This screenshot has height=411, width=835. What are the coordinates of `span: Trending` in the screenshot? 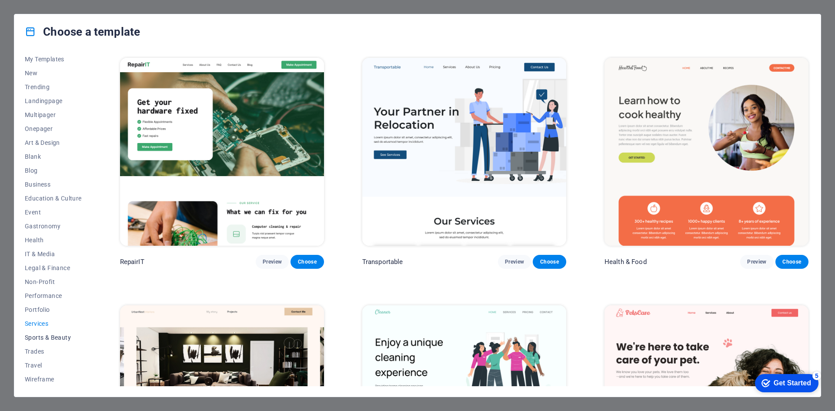 It's located at (53, 87).